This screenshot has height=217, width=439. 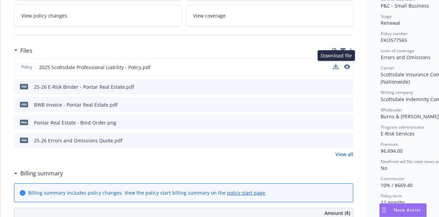 What do you see at coordinates (393, 178) in the screenshot?
I see `span: Commission` at bounding box center [393, 178].